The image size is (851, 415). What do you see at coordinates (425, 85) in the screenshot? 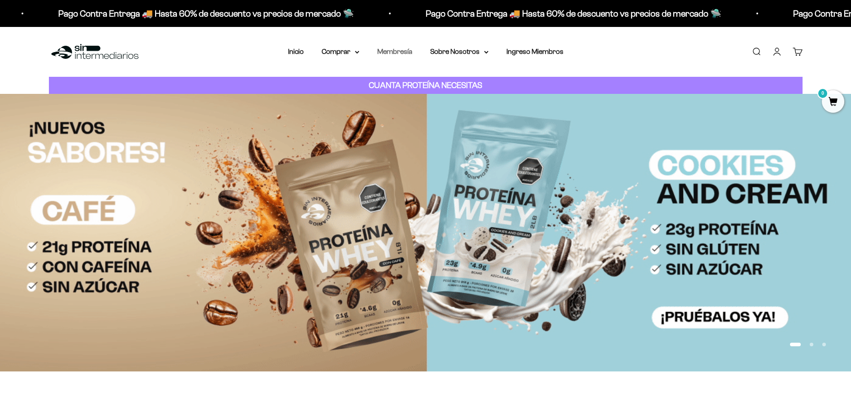
I see `strong: CUANTA PROTEÍNA NECESITAS` at bounding box center [425, 85].